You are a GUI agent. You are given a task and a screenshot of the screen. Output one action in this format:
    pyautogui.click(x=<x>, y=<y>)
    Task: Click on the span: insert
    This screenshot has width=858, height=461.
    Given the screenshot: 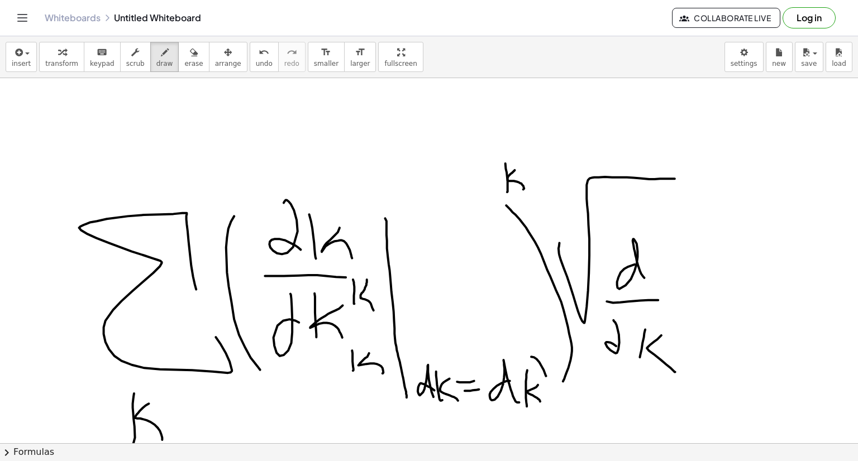 What is the action you would take?
    pyautogui.click(x=21, y=64)
    